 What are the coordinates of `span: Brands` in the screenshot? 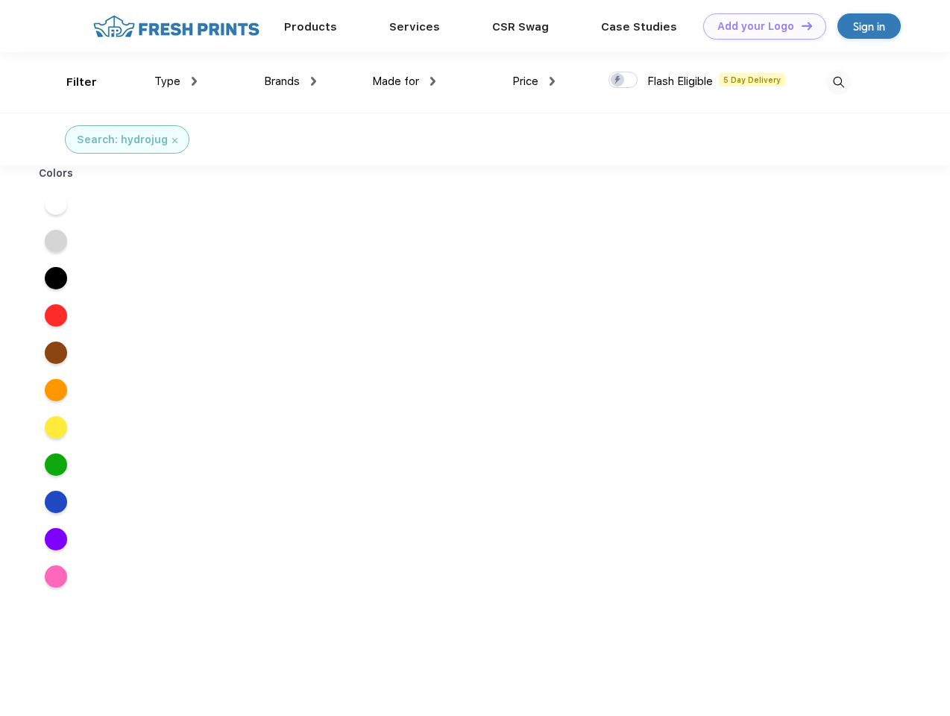 It's located at (282, 81).